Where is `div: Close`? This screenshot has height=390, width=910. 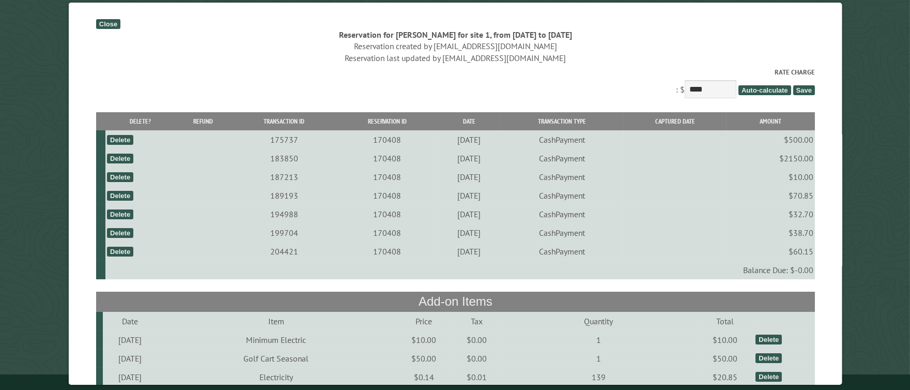
div: Close is located at coordinates (108, 24).